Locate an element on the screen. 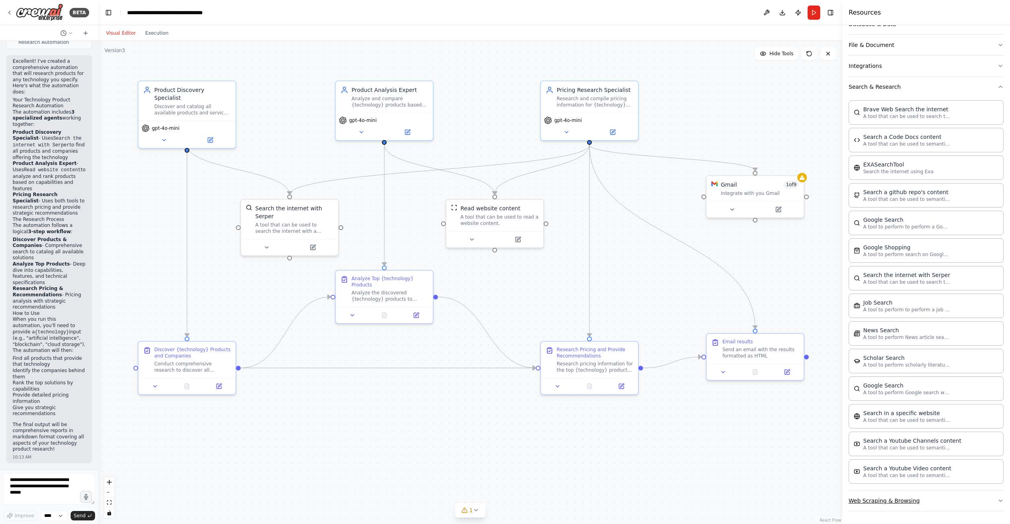  div: Product Discovery Specialist is located at coordinates (193, 94).